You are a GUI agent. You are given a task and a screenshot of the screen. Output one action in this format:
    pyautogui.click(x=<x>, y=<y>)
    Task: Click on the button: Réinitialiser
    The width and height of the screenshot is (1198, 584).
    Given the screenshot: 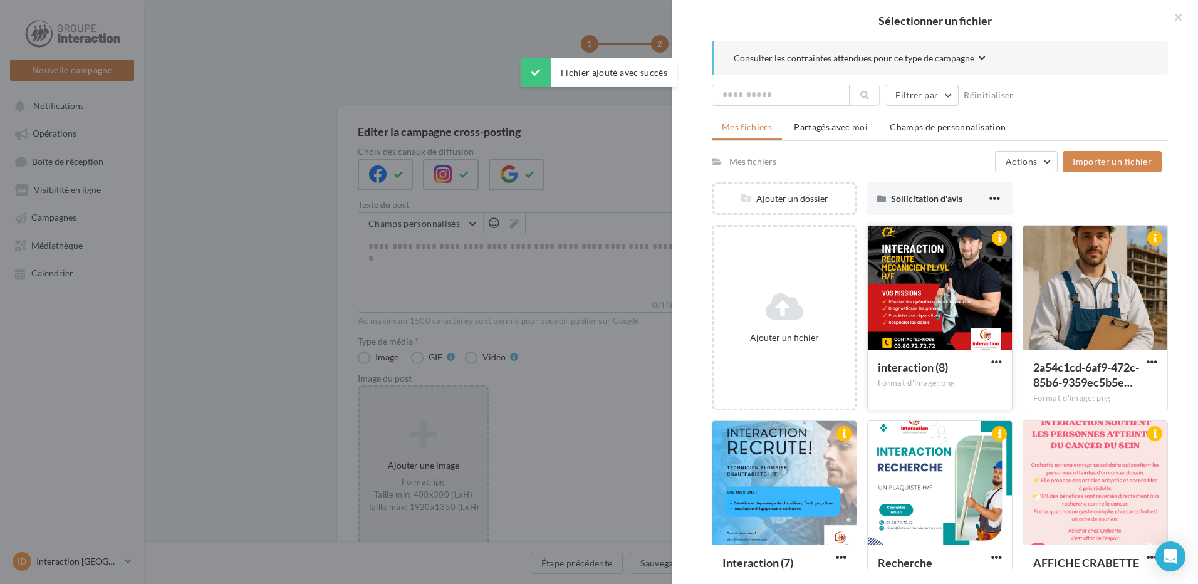 What is the action you would take?
    pyautogui.click(x=989, y=95)
    